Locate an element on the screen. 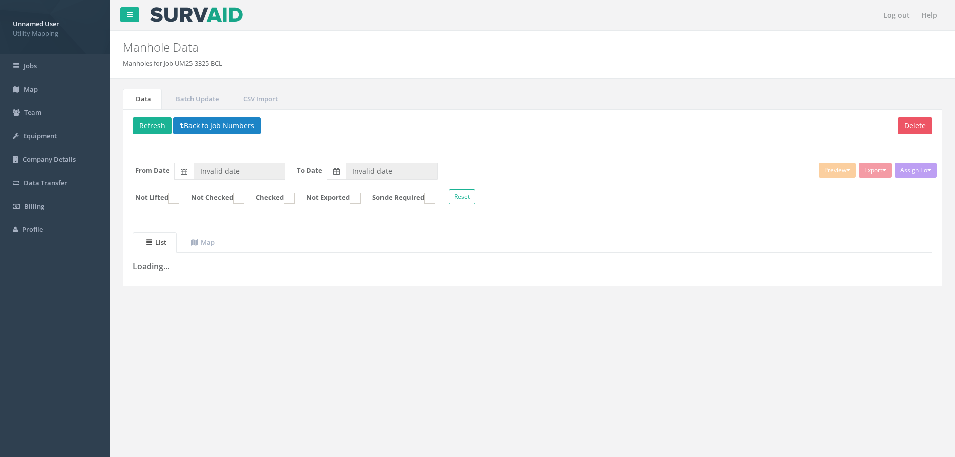  a: CSV Import is located at coordinates (259, 99).